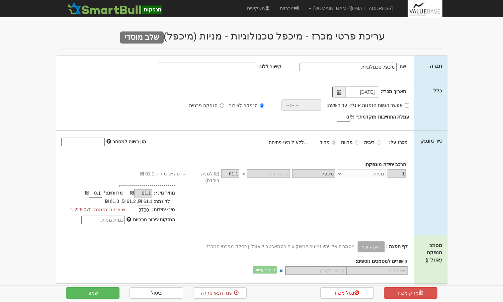  What do you see at coordinates (394, 91) in the screenshot?
I see `label: תאריך מכרז:` at bounding box center [394, 91].